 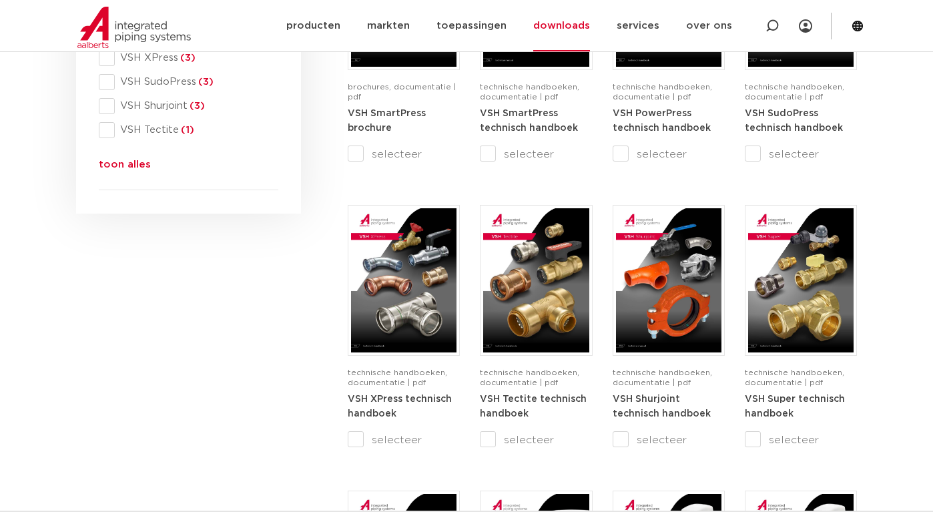 I want to click on span: VSH Tectite, so click(x=196, y=130).